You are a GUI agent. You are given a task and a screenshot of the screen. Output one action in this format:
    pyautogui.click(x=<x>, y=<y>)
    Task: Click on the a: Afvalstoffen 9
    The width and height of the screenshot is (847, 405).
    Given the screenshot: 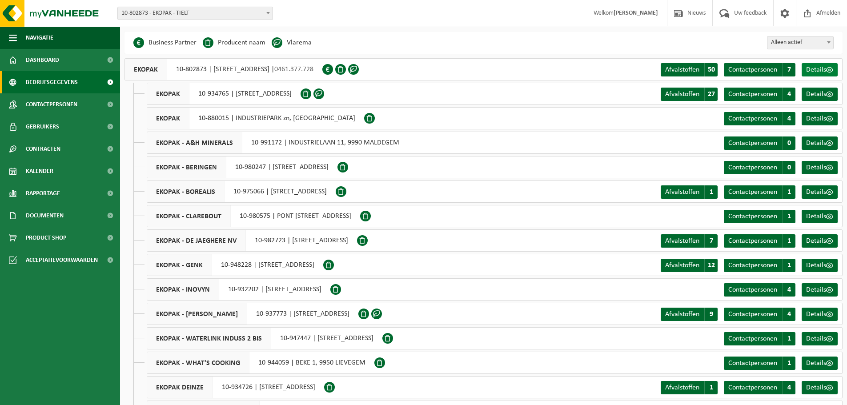 What is the action you would take?
    pyautogui.click(x=689, y=314)
    